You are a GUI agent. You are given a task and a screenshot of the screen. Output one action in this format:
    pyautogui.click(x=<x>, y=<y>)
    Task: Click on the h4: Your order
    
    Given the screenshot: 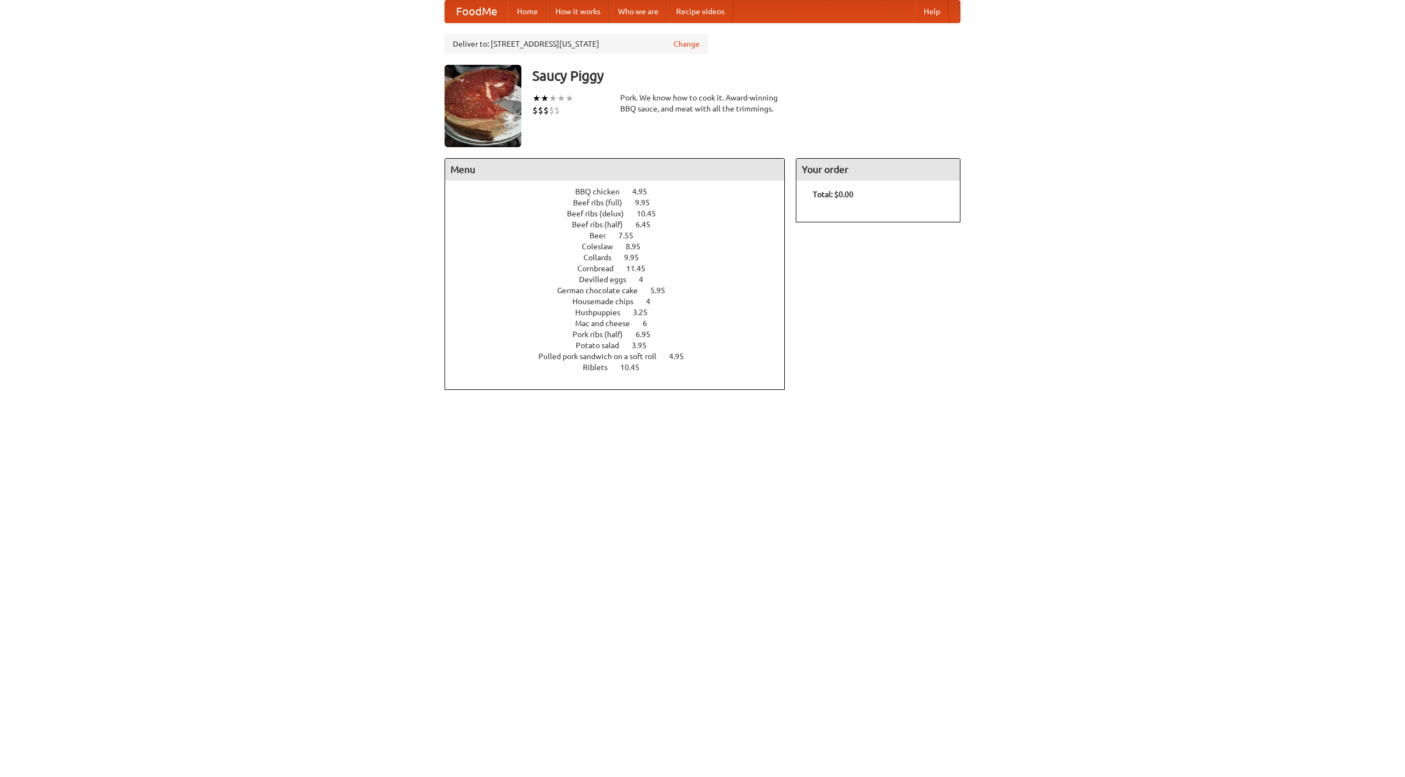 What is the action you would take?
    pyautogui.click(x=878, y=170)
    